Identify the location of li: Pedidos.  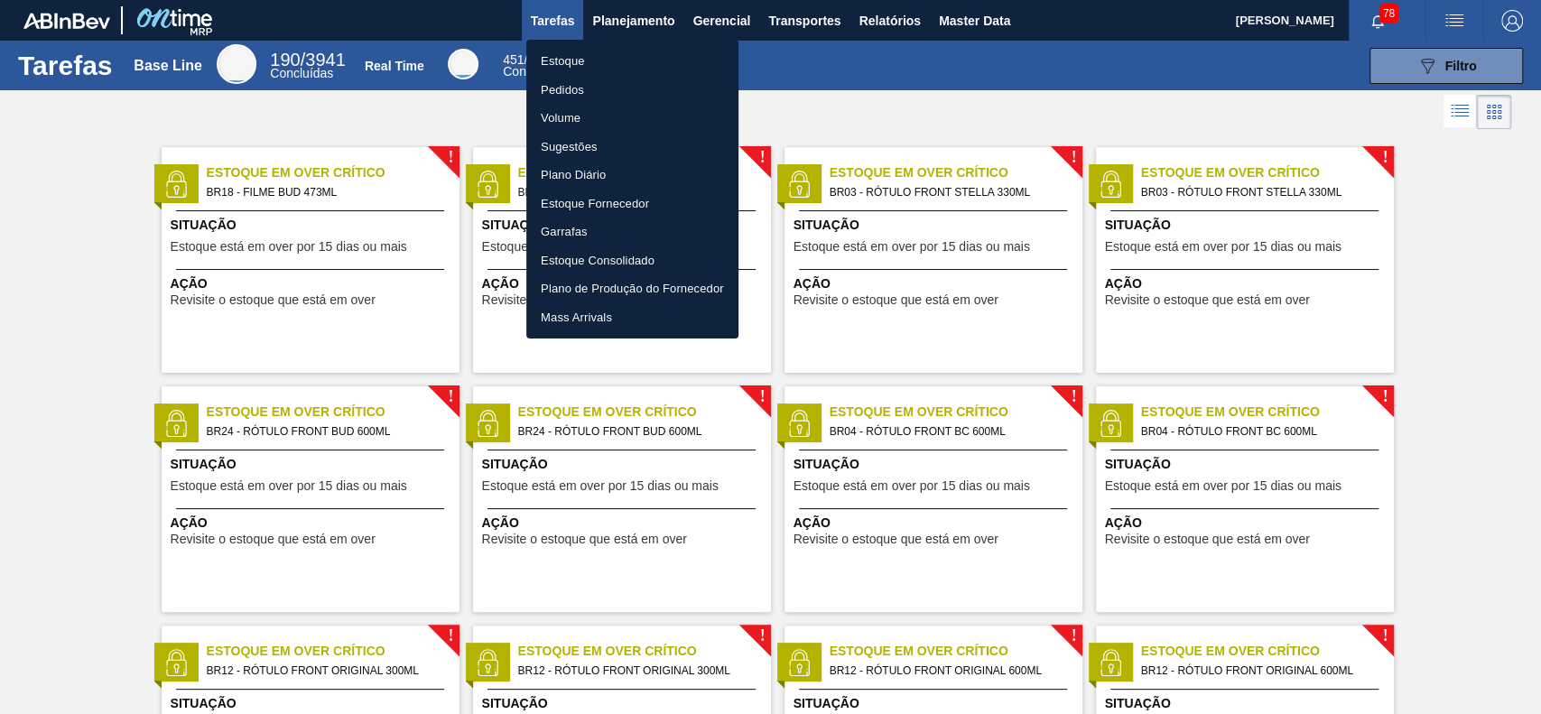
(632, 90).